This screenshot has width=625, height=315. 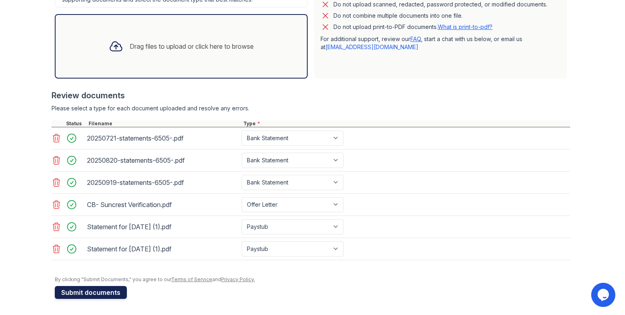 I want to click on div: Status, so click(x=76, y=124).